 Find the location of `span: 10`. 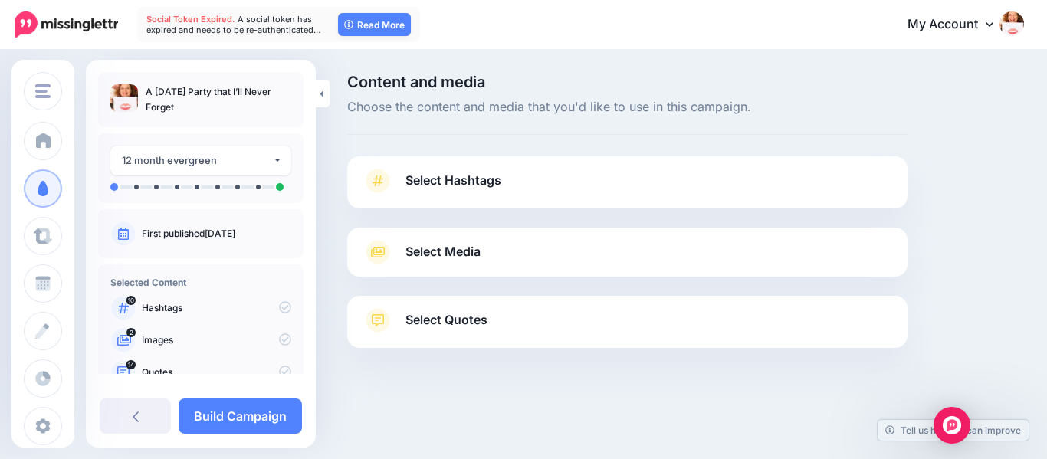

span: 10 is located at coordinates (131, 301).